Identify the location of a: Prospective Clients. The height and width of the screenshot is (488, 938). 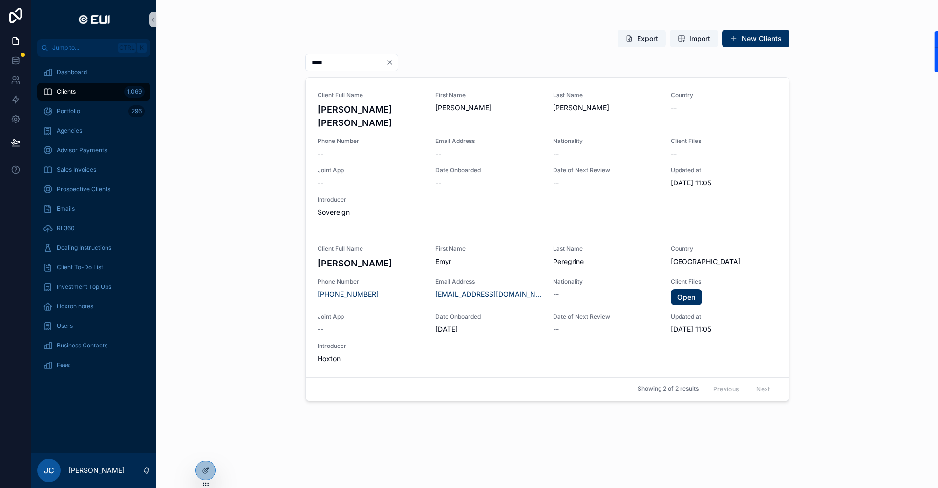
(94, 190).